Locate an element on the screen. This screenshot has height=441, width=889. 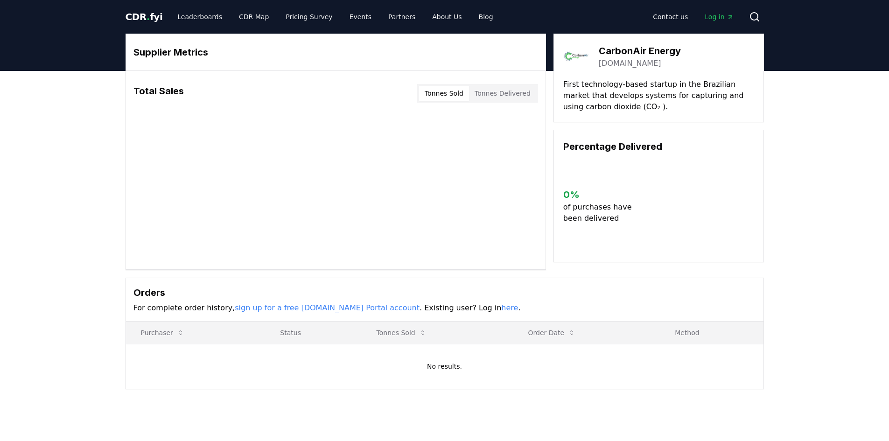
p: of purchases have been delivered is located at coordinates (601, 213).